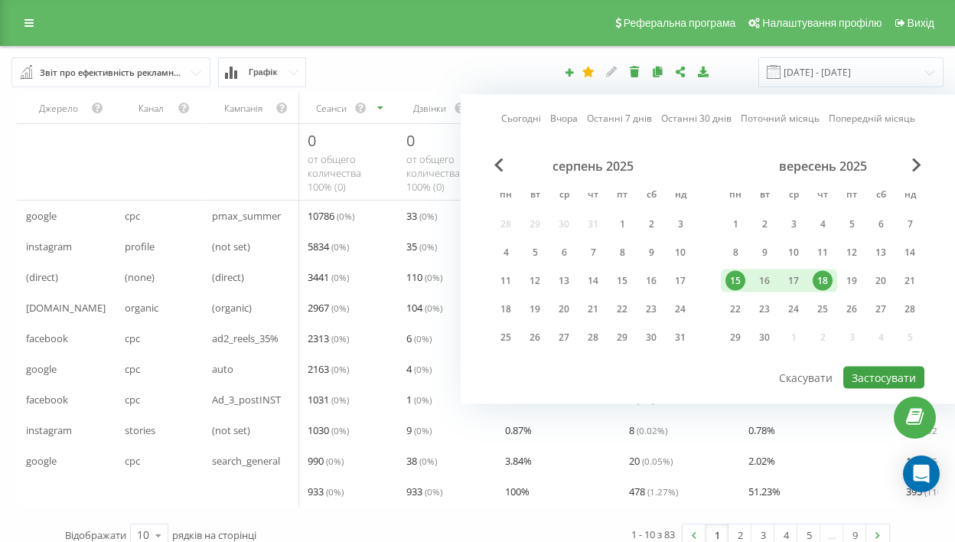 The height and width of the screenshot is (542, 955). I want to click on i: Завантажити звіт, so click(704, 71).